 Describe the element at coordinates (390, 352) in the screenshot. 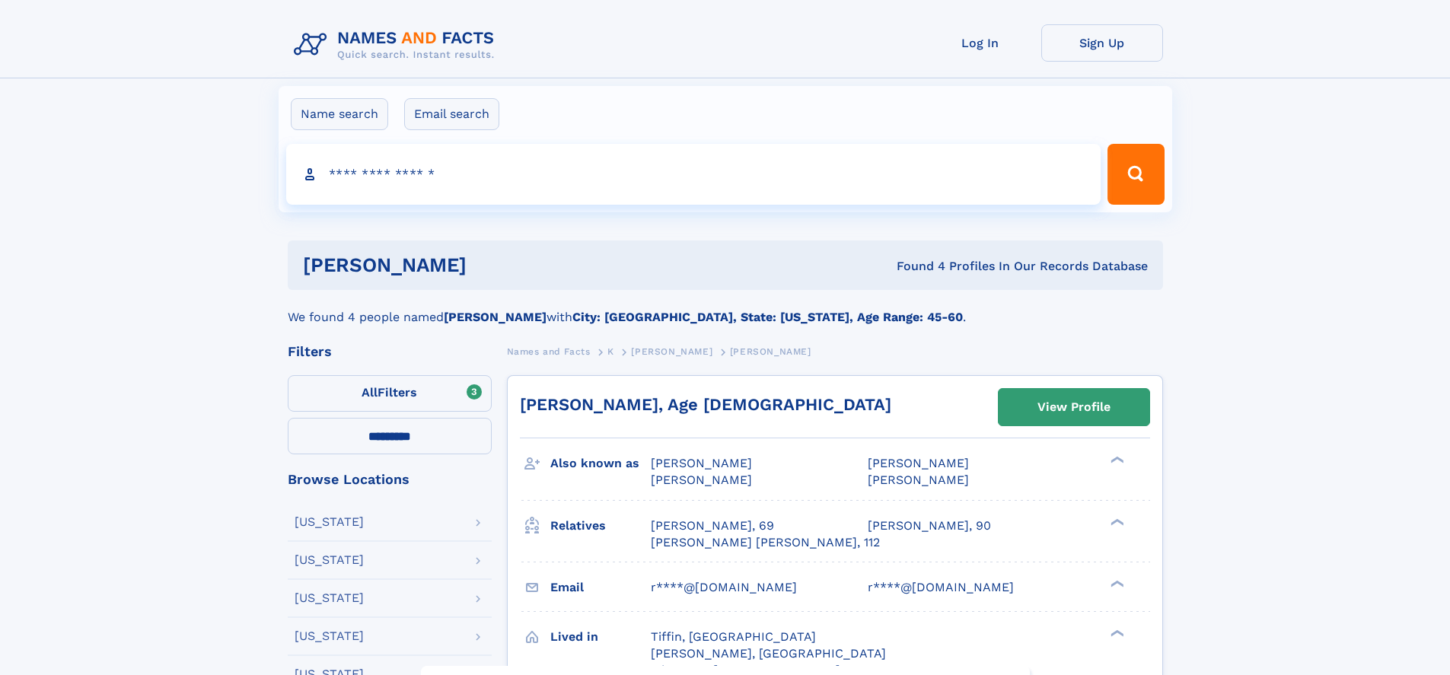

I see `div: Filters` at that location.